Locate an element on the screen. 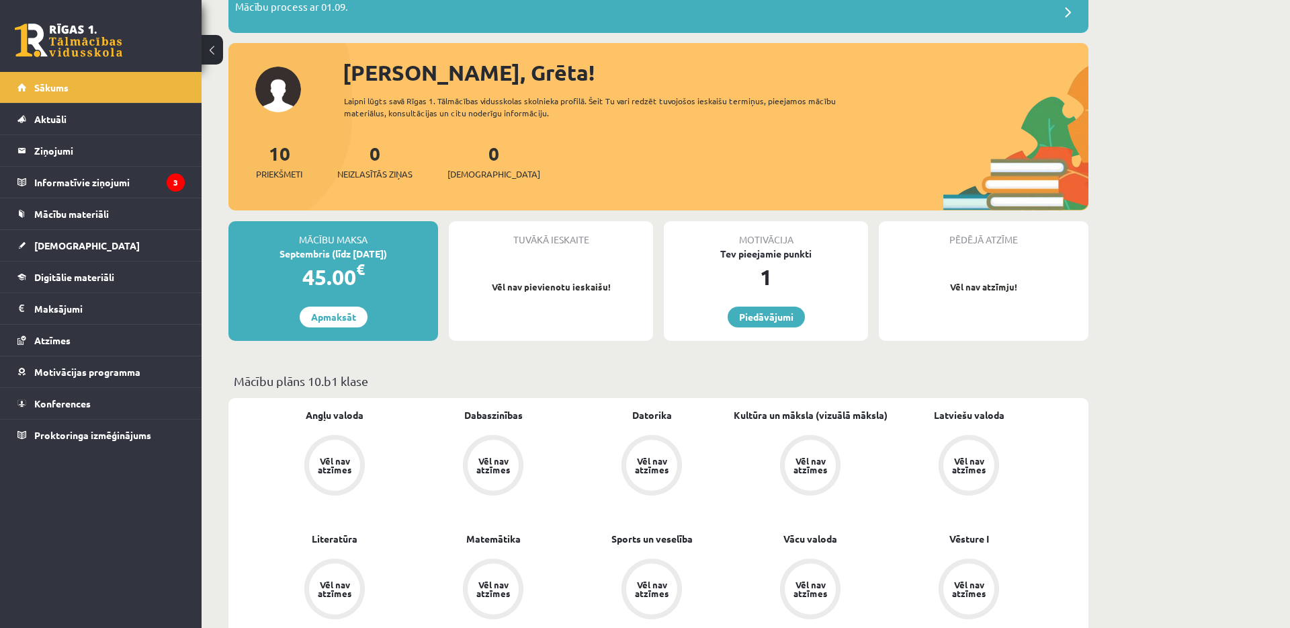  div: 45.00 is located at coordinates (333, 277).